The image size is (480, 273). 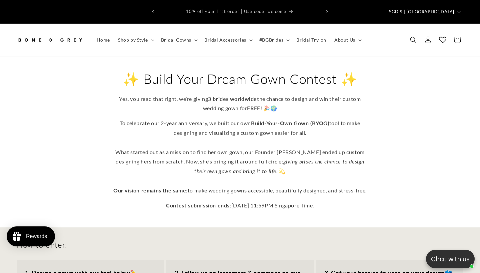 What do you see at coordinates (176, 40) in the screenshot?
I see `span: Bridal Gowns` at bounding box center [176, 40].